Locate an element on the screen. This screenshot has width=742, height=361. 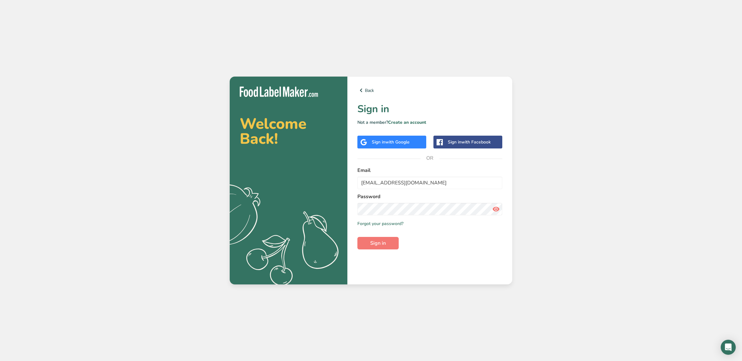
img: Food Label Maker is located at coordinates (279, 92).